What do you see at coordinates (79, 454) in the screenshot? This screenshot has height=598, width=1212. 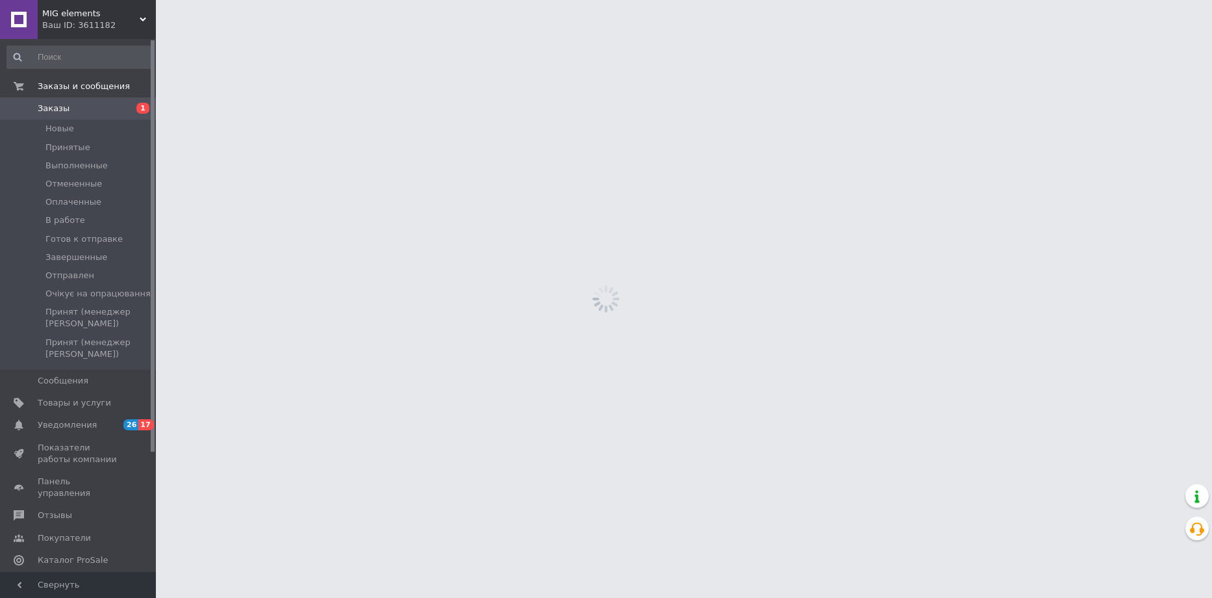 I see `span: Показатели работы компании` at bounding box center [79, 454].